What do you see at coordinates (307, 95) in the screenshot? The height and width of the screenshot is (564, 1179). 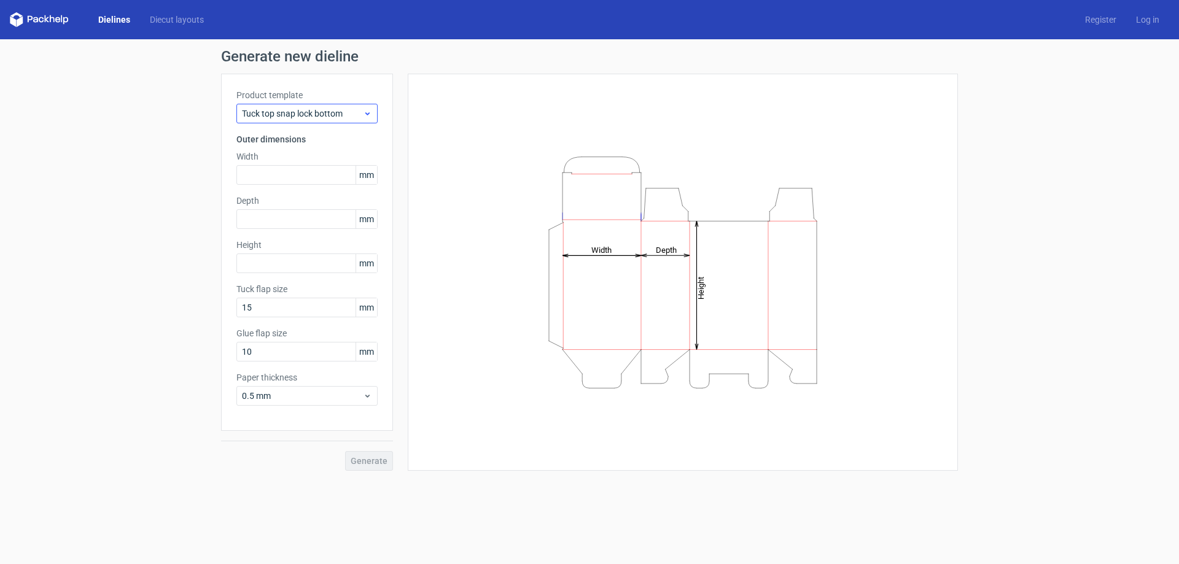 I see `label: Product template` at bounding box center [307, 95].